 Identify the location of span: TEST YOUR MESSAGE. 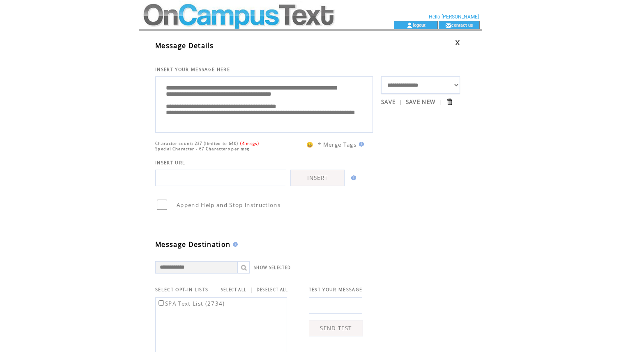
(336, 290).